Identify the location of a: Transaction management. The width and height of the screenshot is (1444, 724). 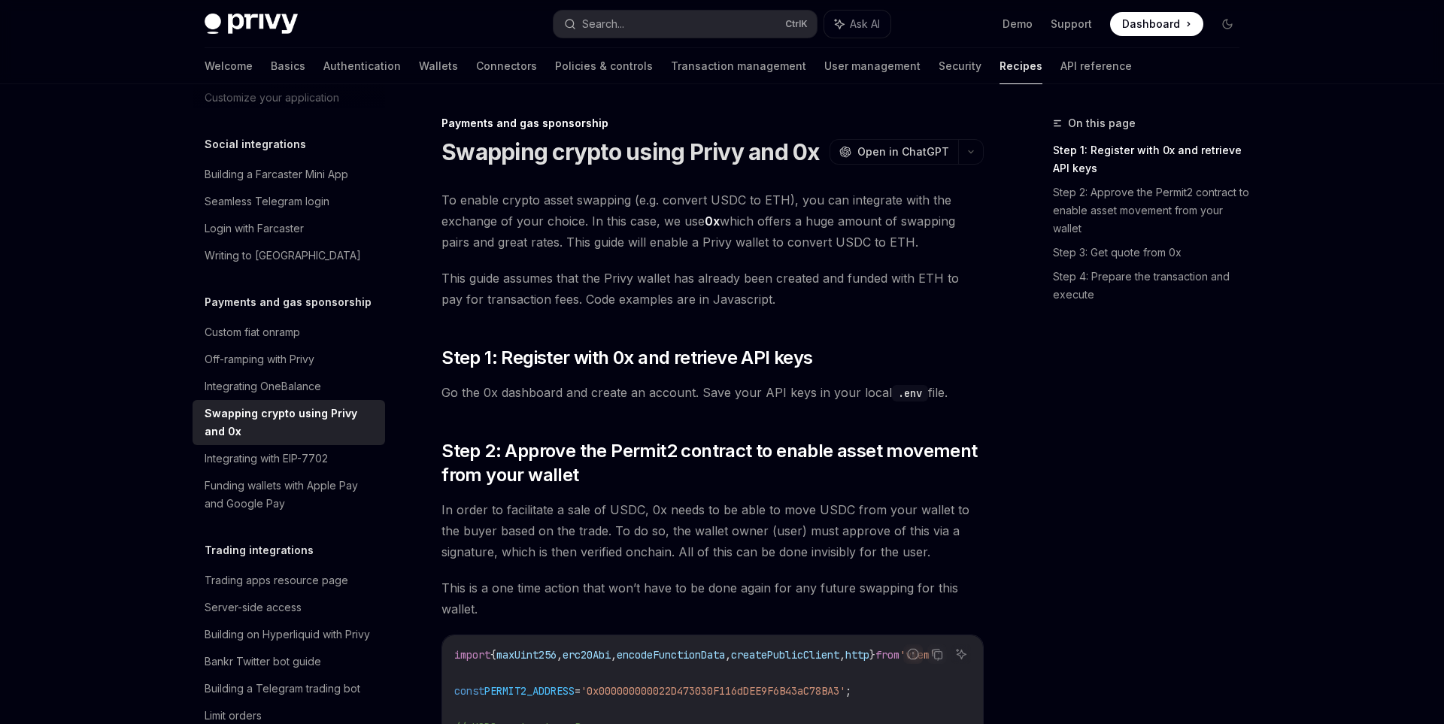
(739, 66).